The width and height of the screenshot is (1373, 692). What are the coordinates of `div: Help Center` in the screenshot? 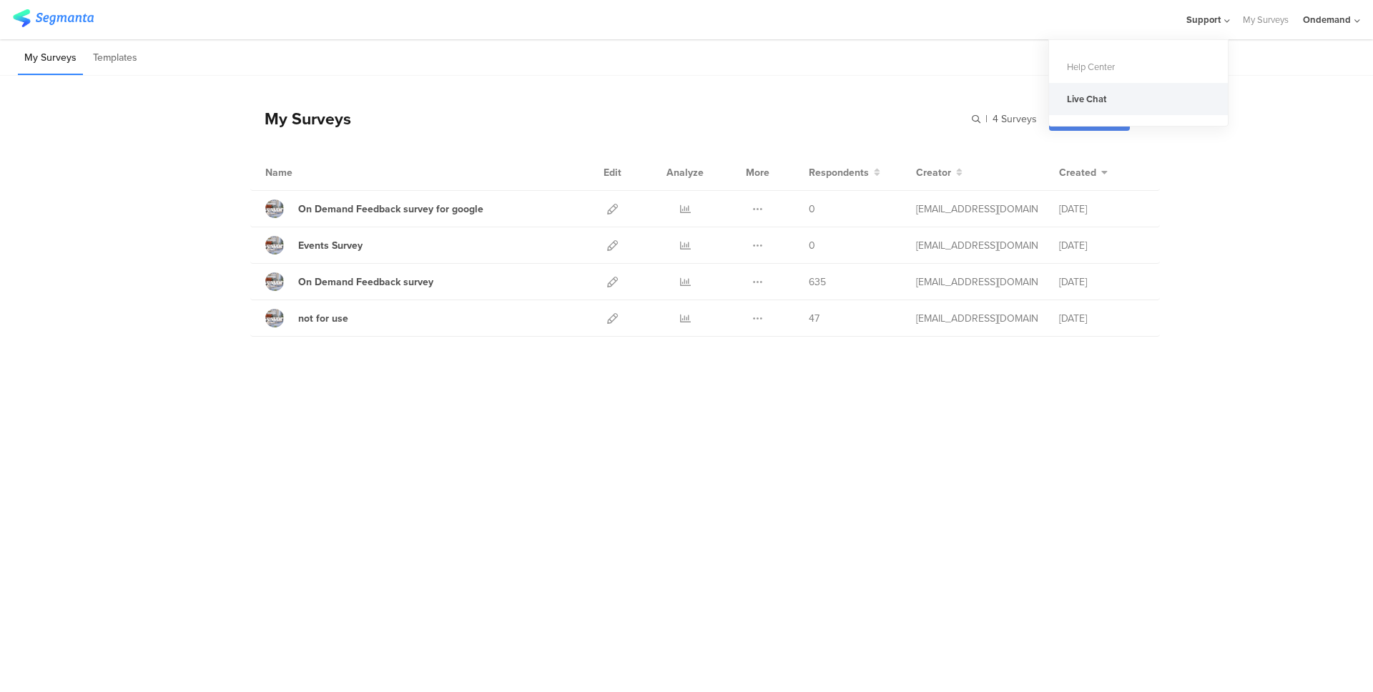 It's located at (1139, 67).